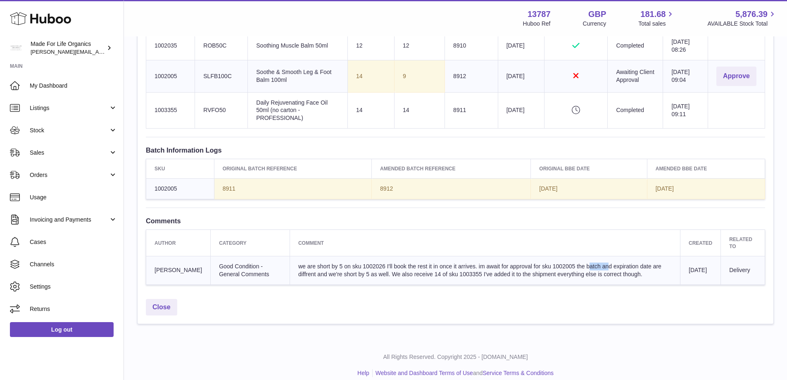 The height and width of the screenshot is (380, 787). What do you see at coordinates (739, 270) in the screenshot?
I see `span: Delivery` at bounding box center [739, 270].